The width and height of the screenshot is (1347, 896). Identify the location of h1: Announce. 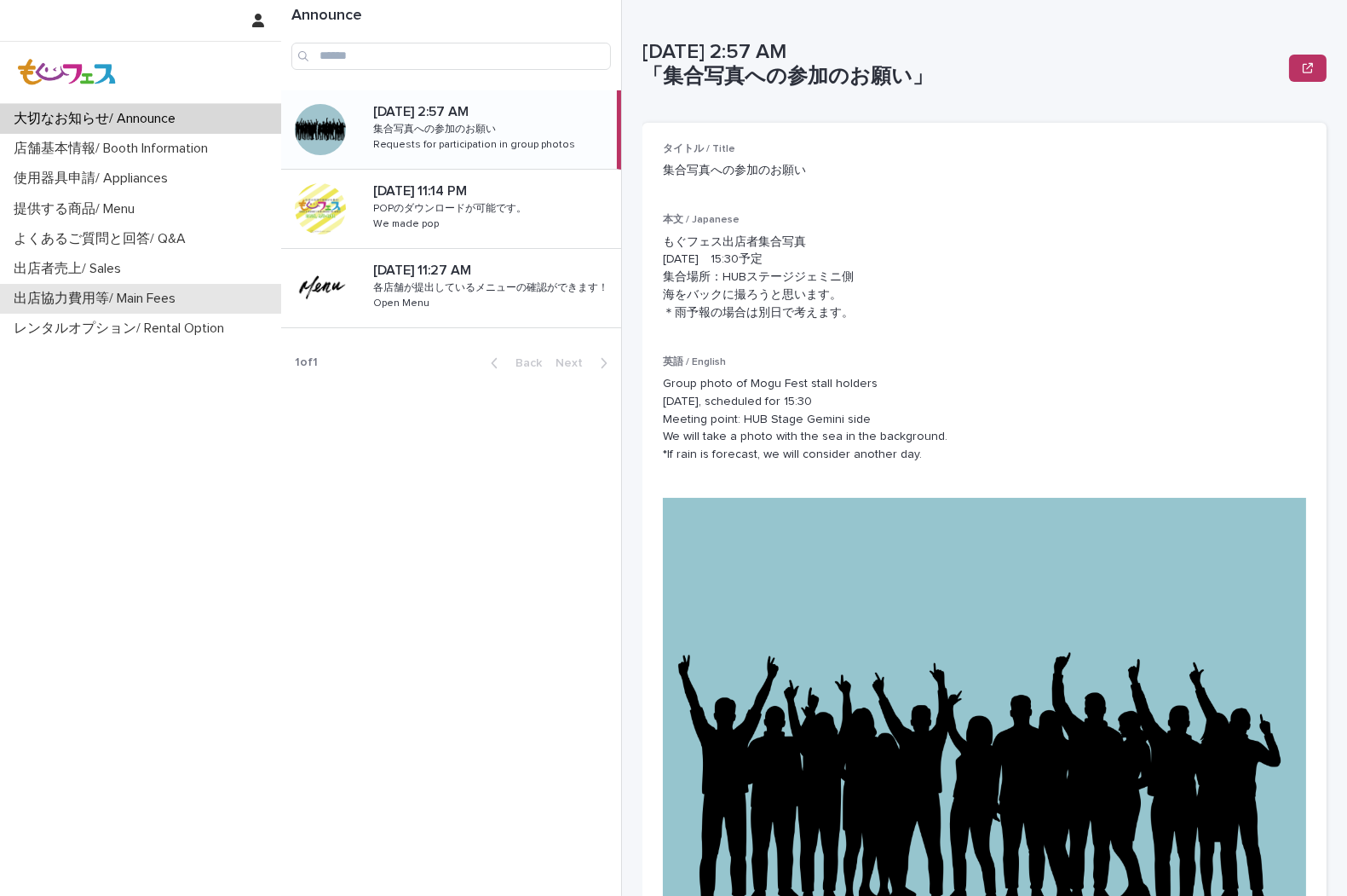
(451, 16).